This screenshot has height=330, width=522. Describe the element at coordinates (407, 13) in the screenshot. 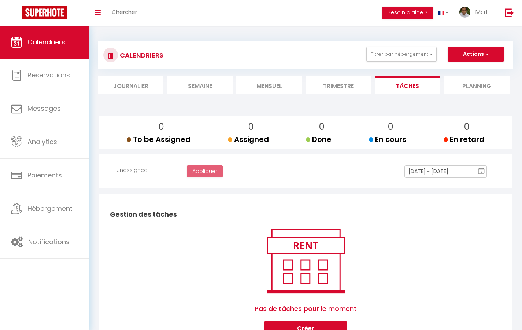

I see `button: Besoin d'aide ?` at that location.